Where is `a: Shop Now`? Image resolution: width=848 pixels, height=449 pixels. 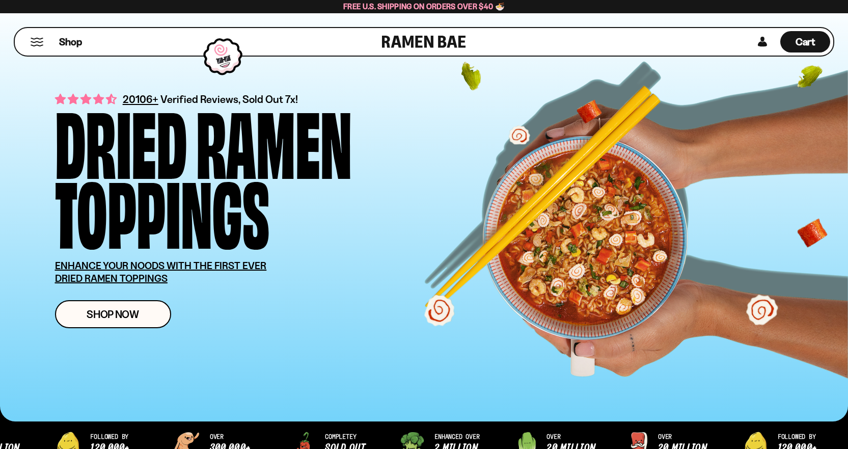 a: Shop Now is located at coordinates (113, 314).